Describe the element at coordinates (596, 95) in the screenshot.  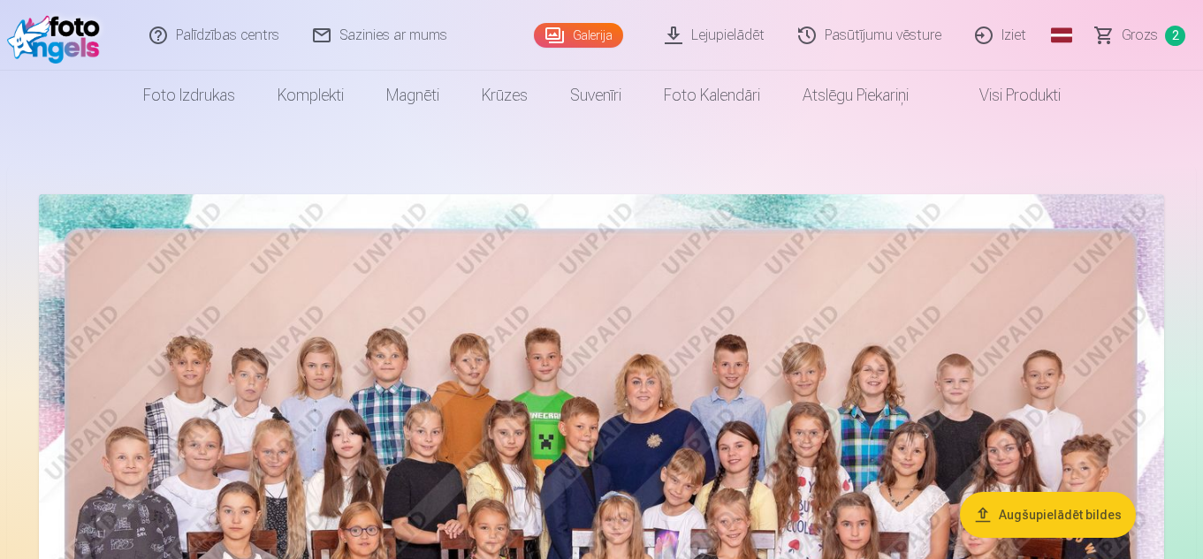
I see `a: Suvenīri` at that location.